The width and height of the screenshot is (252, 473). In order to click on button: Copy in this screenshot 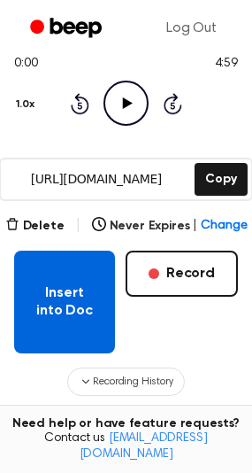, I will do `click(221, 179)`.